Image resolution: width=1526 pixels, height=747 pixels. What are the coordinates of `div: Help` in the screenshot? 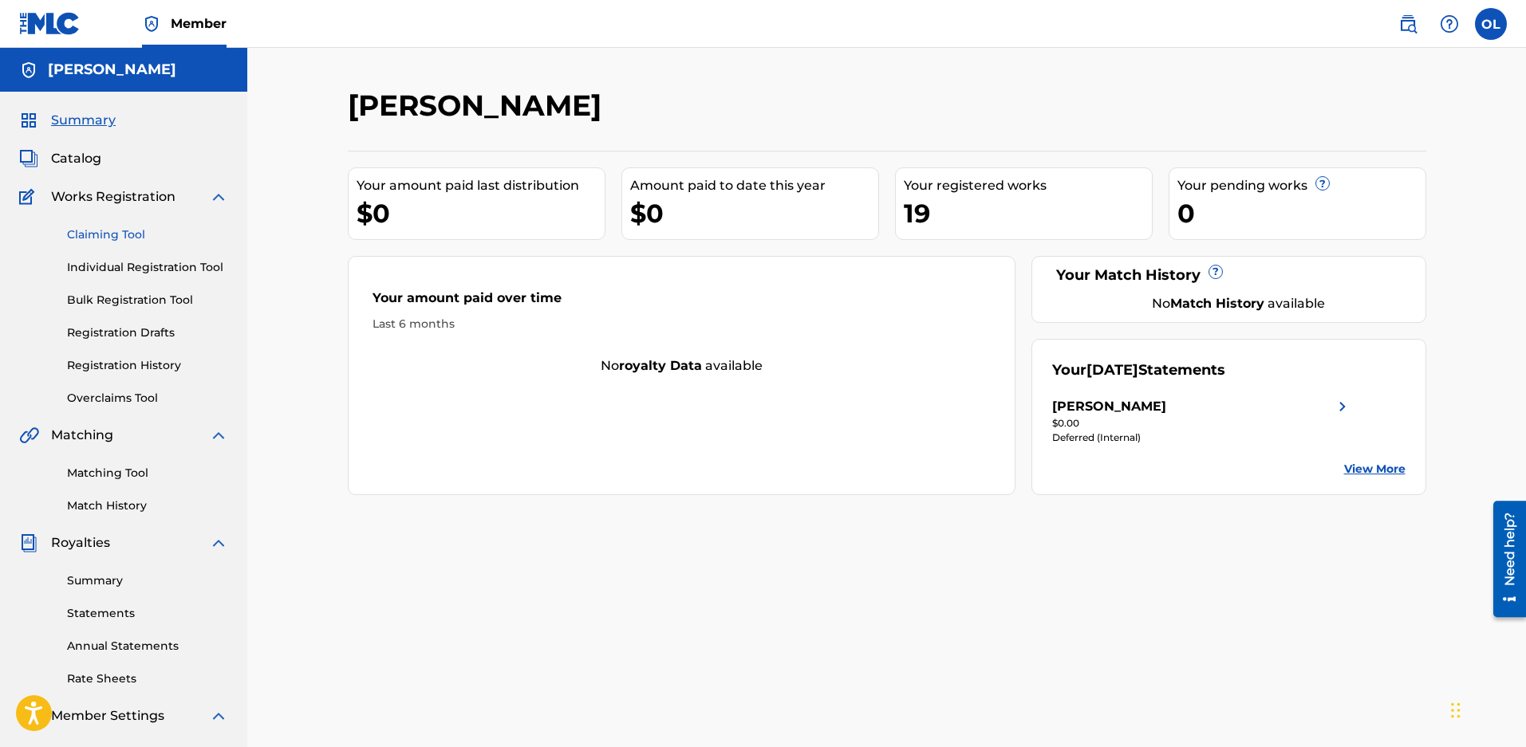 It's located at (1449, 24).